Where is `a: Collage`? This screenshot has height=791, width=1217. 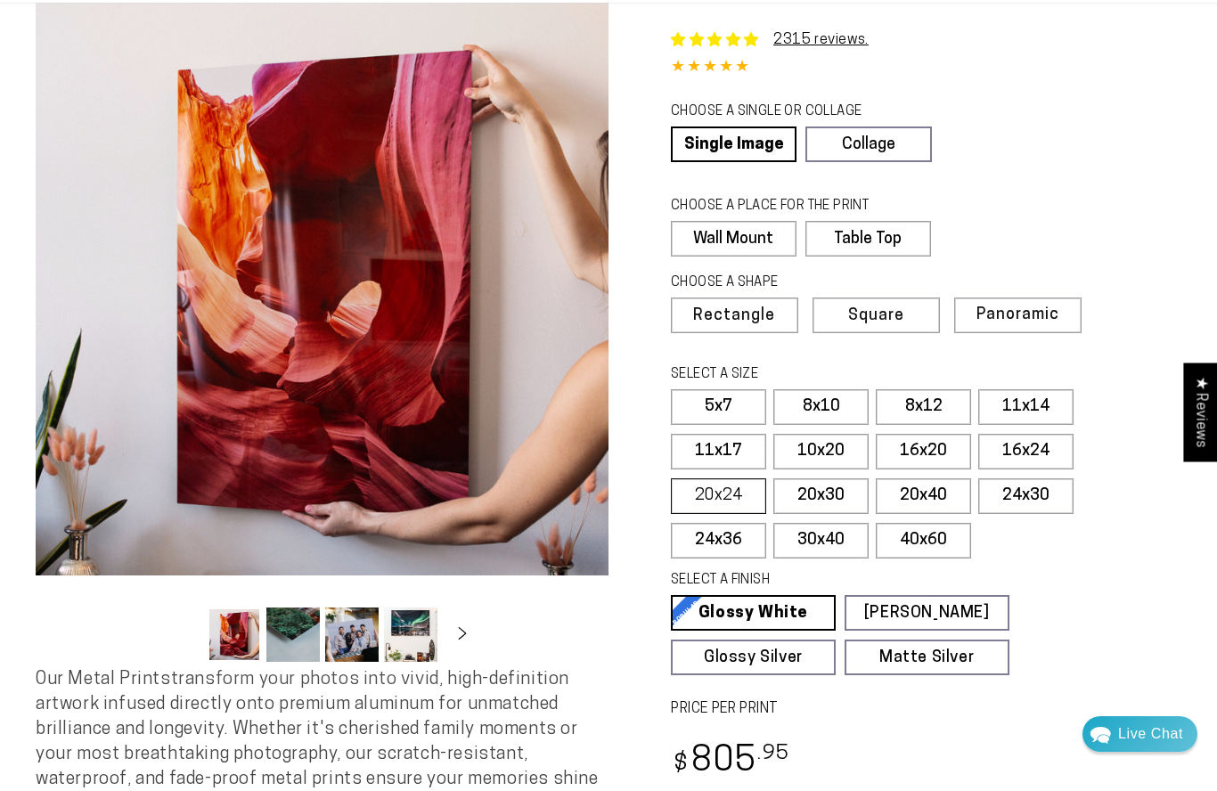
a: Collage is located at coordinates (868, 144).